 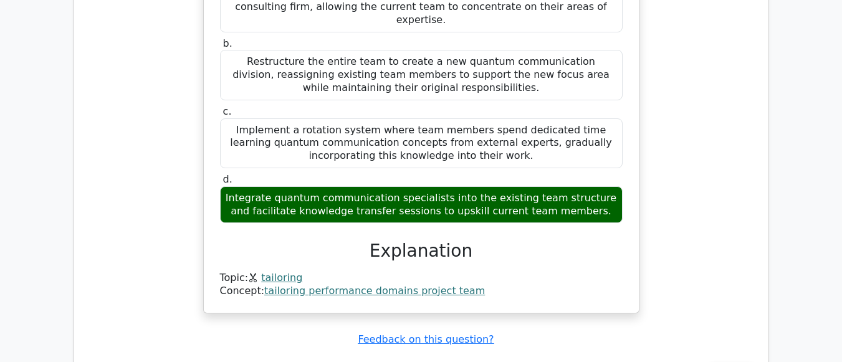 What do you see at coordinates (228, 111) in the screenshot?
I see `span: c.` at bounding box center [228, 111].